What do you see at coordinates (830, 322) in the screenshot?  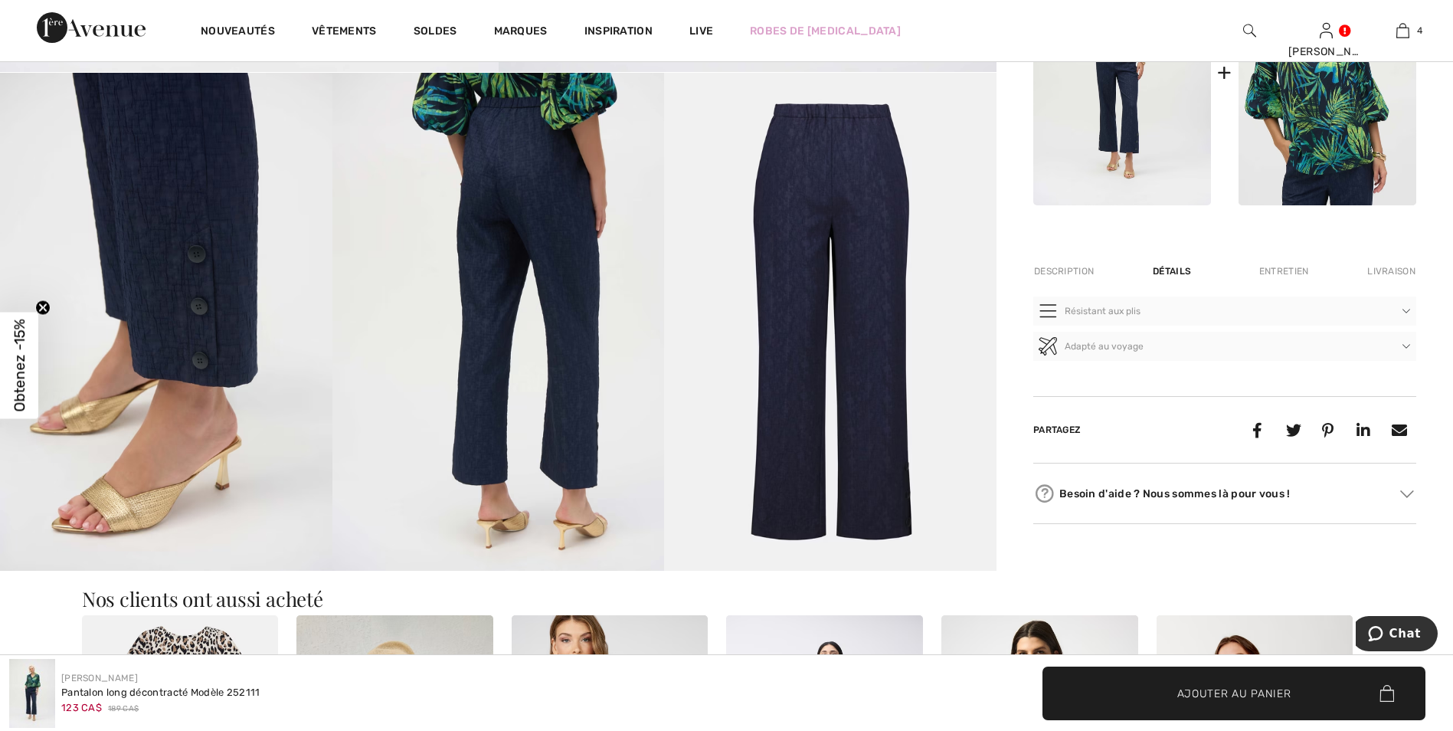 I see `img: Pantalon Long D&eacute;contract&eacute; mod&egrave;le 252111. 5` at bounding box center [830, 322].